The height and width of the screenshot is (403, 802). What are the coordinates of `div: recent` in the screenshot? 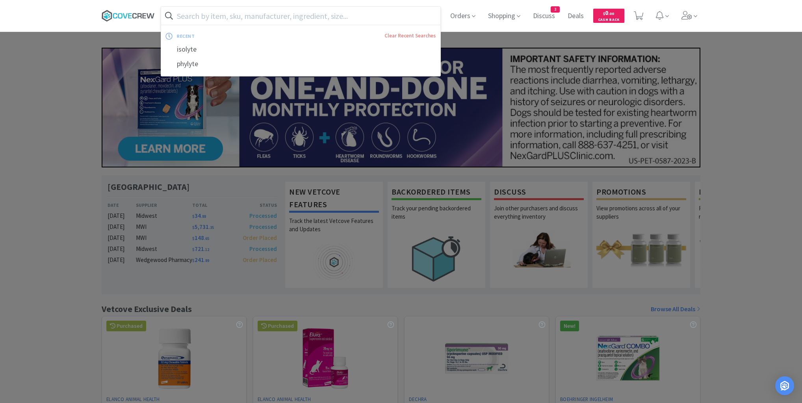 It's located at (233, 36).